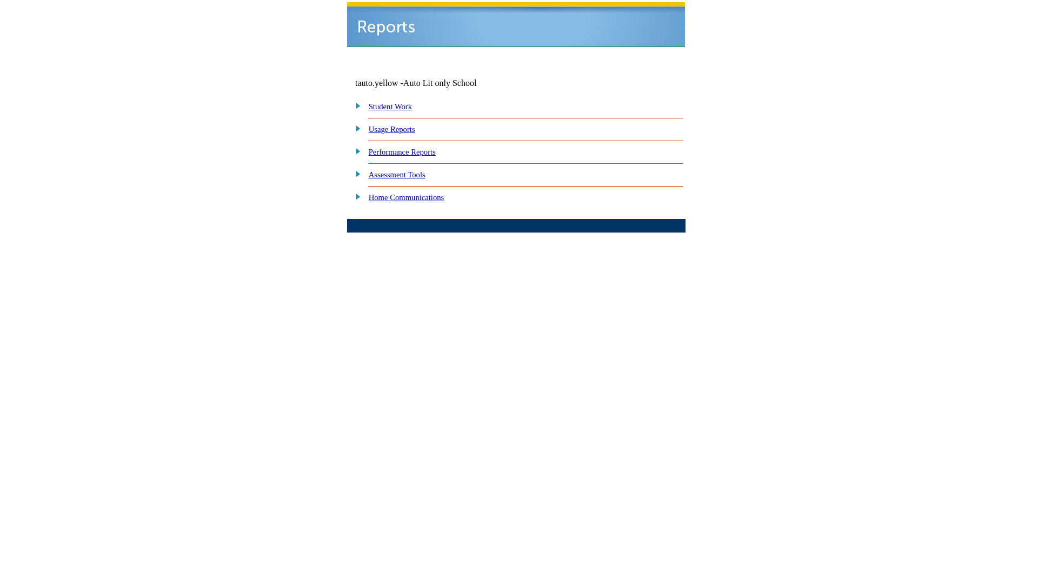 This screenshot has height=584, width=1038. What do you see at coordinates (402, 152) in the screenshot?
I see `a: Performance Reports` at bounding box center [402, 152].